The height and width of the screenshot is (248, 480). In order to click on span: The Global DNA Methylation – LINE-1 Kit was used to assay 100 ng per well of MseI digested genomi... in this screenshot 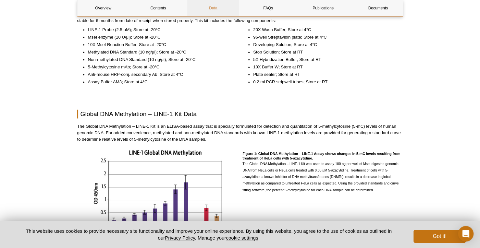, I will do `click(320, 177)`.